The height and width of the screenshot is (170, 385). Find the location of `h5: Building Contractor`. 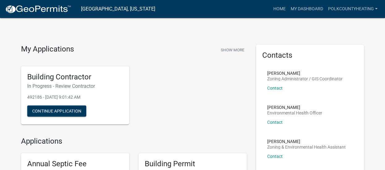

h5: Building Contractor is located at coordinates (75, 77).